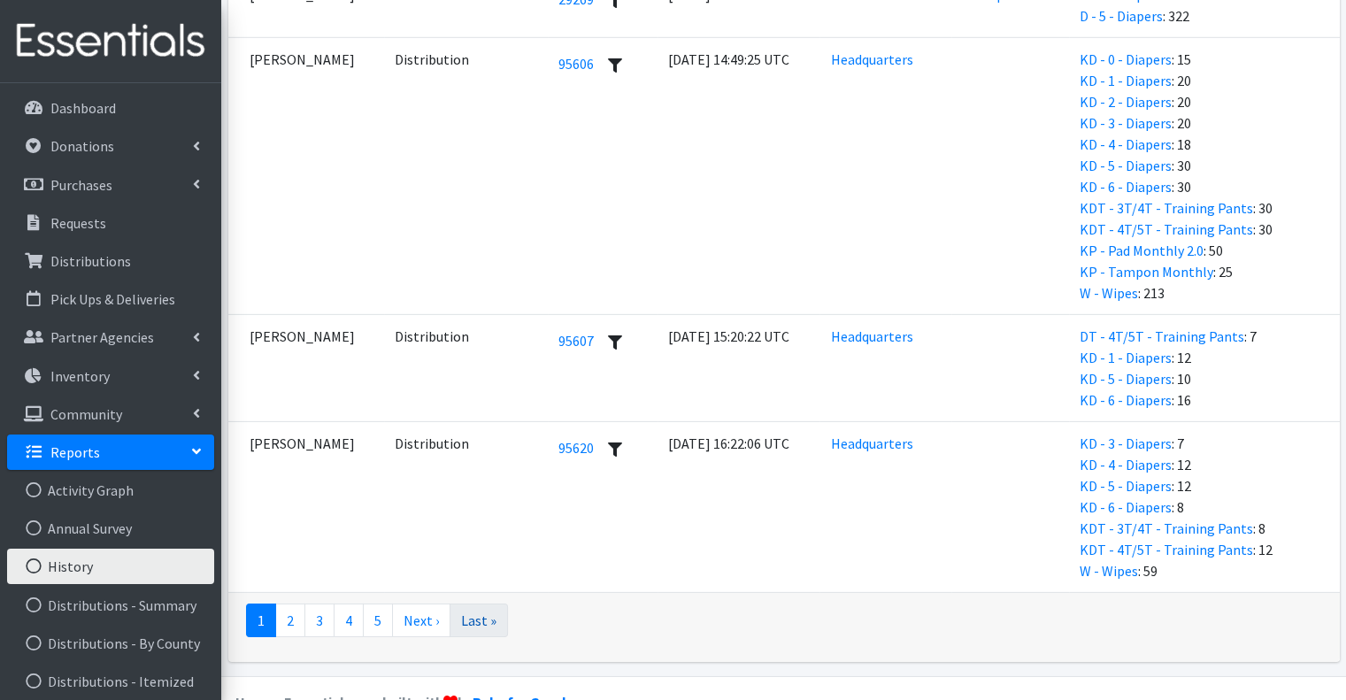  What do you see at coordinates (1146, 272) in the screenshot?
I see `a: KP - Tampon Monthly` at bounding box center [1146, 272].